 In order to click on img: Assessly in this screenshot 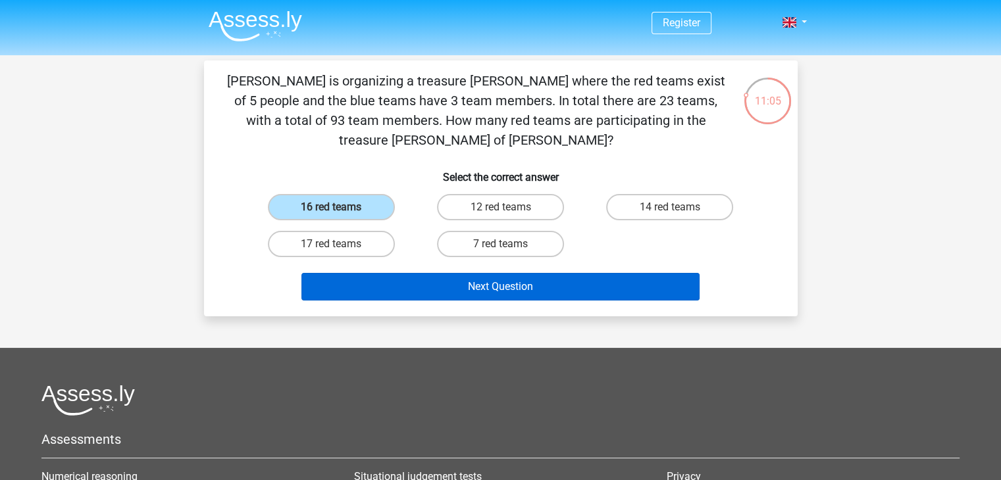, I will do `click(255, 26)`.